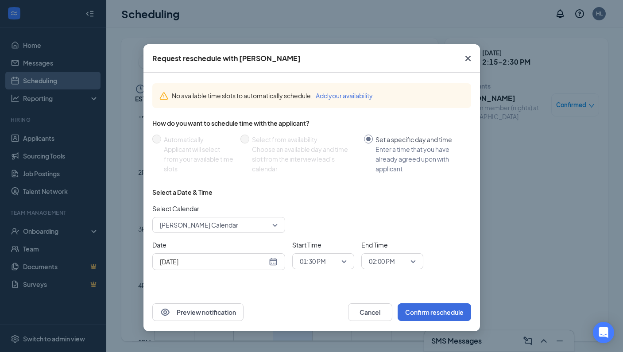 This screenshot has height=352, width=623. I want to click on span: Select Calendar, so click(219, 209).